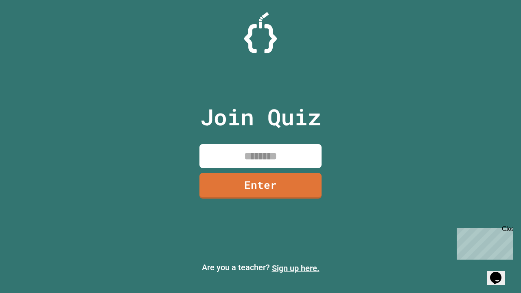  I want to click on a: Sign up here., so click(295, 268).